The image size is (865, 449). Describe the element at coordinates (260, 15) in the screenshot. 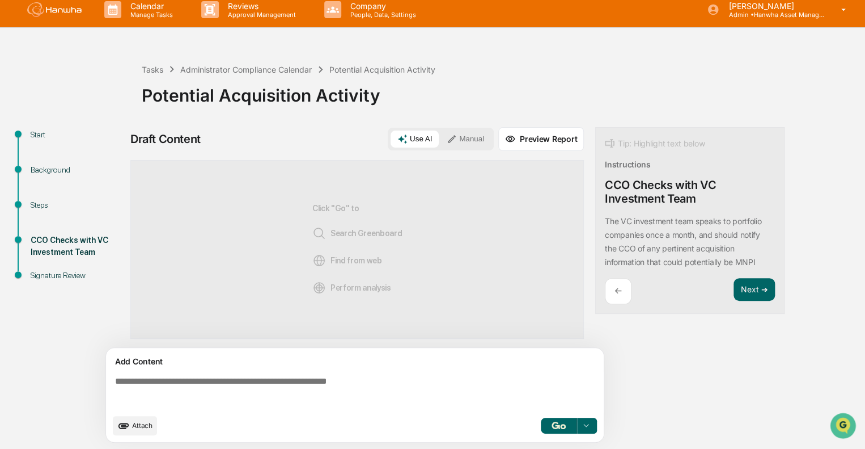

I see `p: Approval Management` at that location.